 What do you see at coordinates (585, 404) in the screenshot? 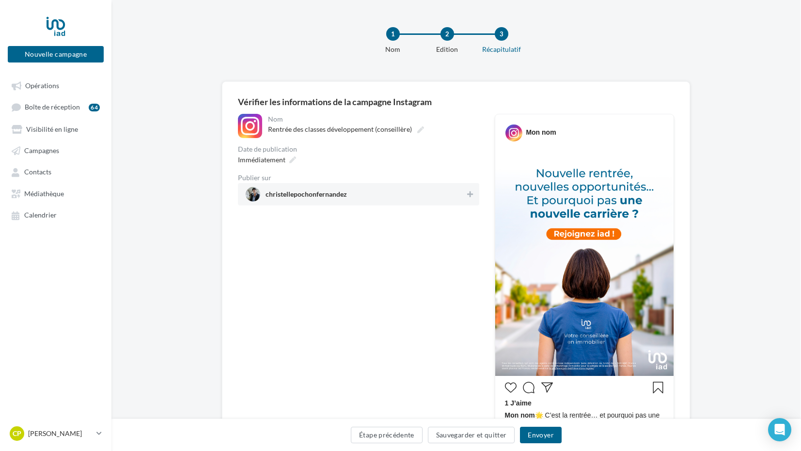
I see `div: 1 J’aime` at bounding box center [585, 404].